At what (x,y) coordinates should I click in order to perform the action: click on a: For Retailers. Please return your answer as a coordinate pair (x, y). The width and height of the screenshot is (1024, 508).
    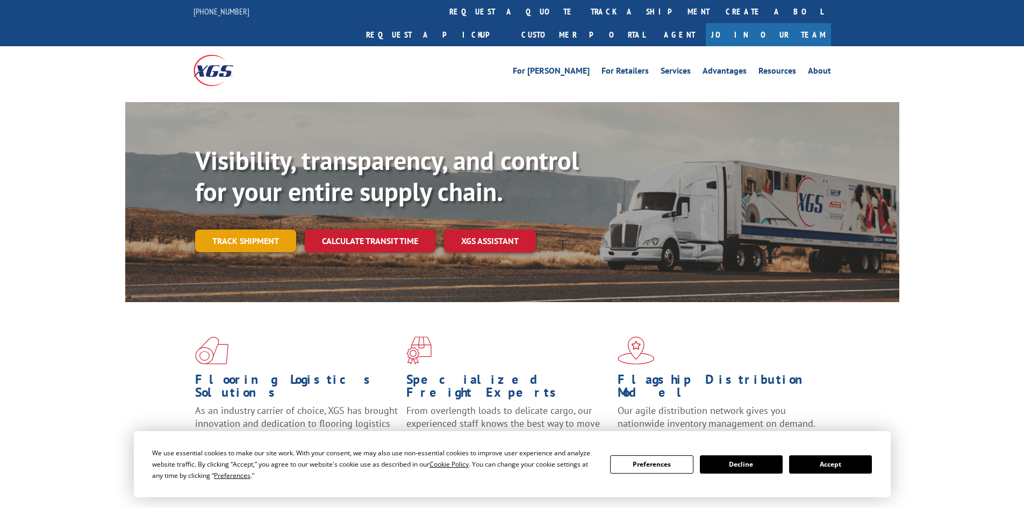
    Looking at the image, I should click on (625, 73).